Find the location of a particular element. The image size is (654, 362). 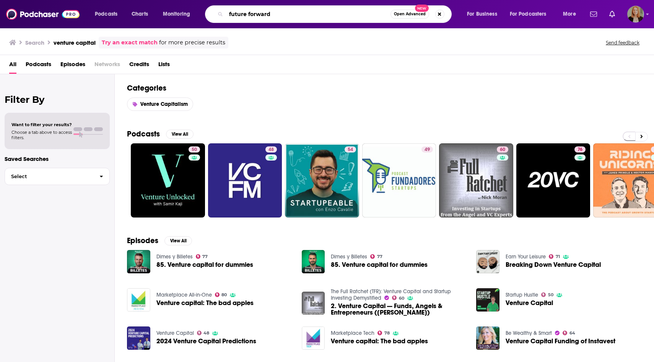

span: Venture Capital is located at coordinates (529, 303).